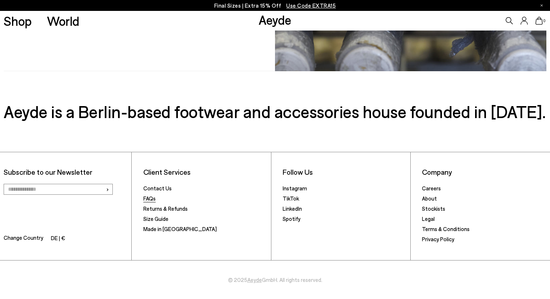 The image size is (550, 299). Describe the element at coordinates (438, 239) in the screenshot. I see `a: Privacy Policy` at that location.